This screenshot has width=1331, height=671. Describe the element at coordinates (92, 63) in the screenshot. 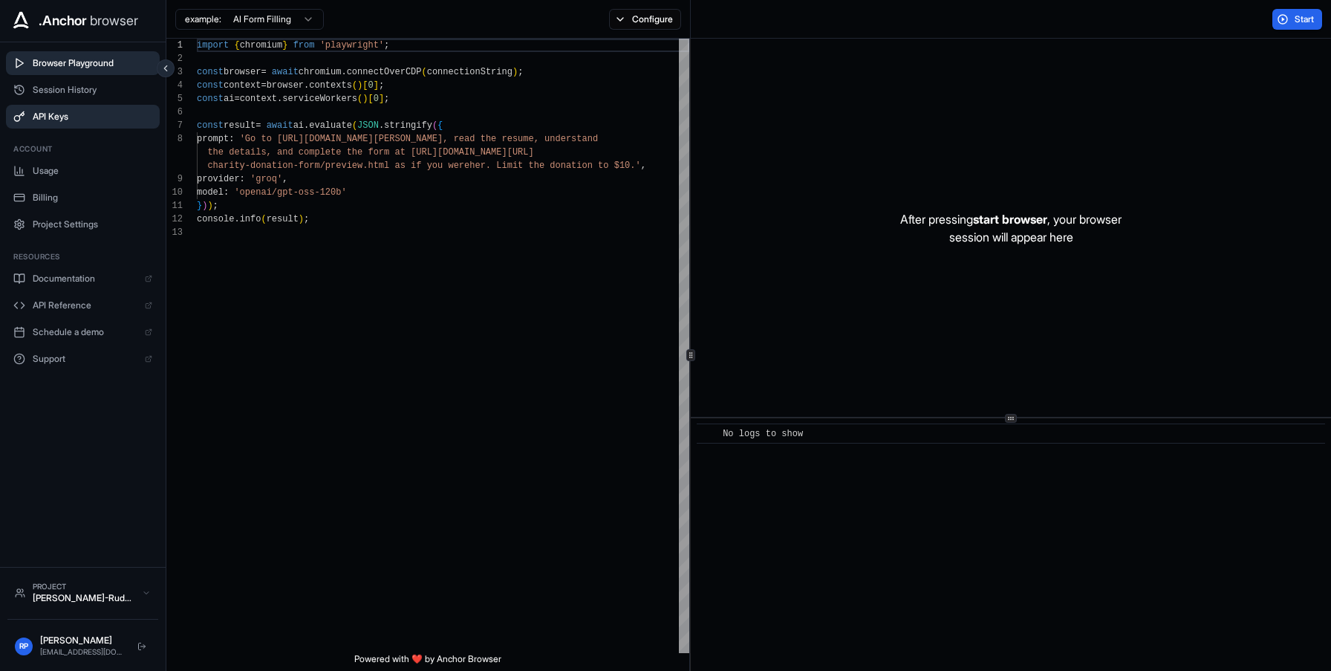

I see `span: Browser Playground` at that location.